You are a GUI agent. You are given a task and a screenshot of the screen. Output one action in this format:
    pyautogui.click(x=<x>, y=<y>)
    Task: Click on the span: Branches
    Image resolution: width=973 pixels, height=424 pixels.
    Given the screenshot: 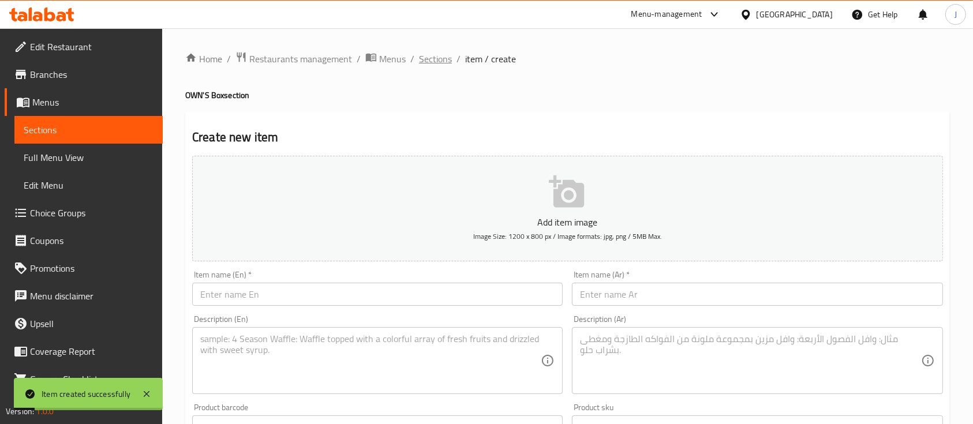 What is the action you would take?
    pyautogui.click(x=92, y=74)
    